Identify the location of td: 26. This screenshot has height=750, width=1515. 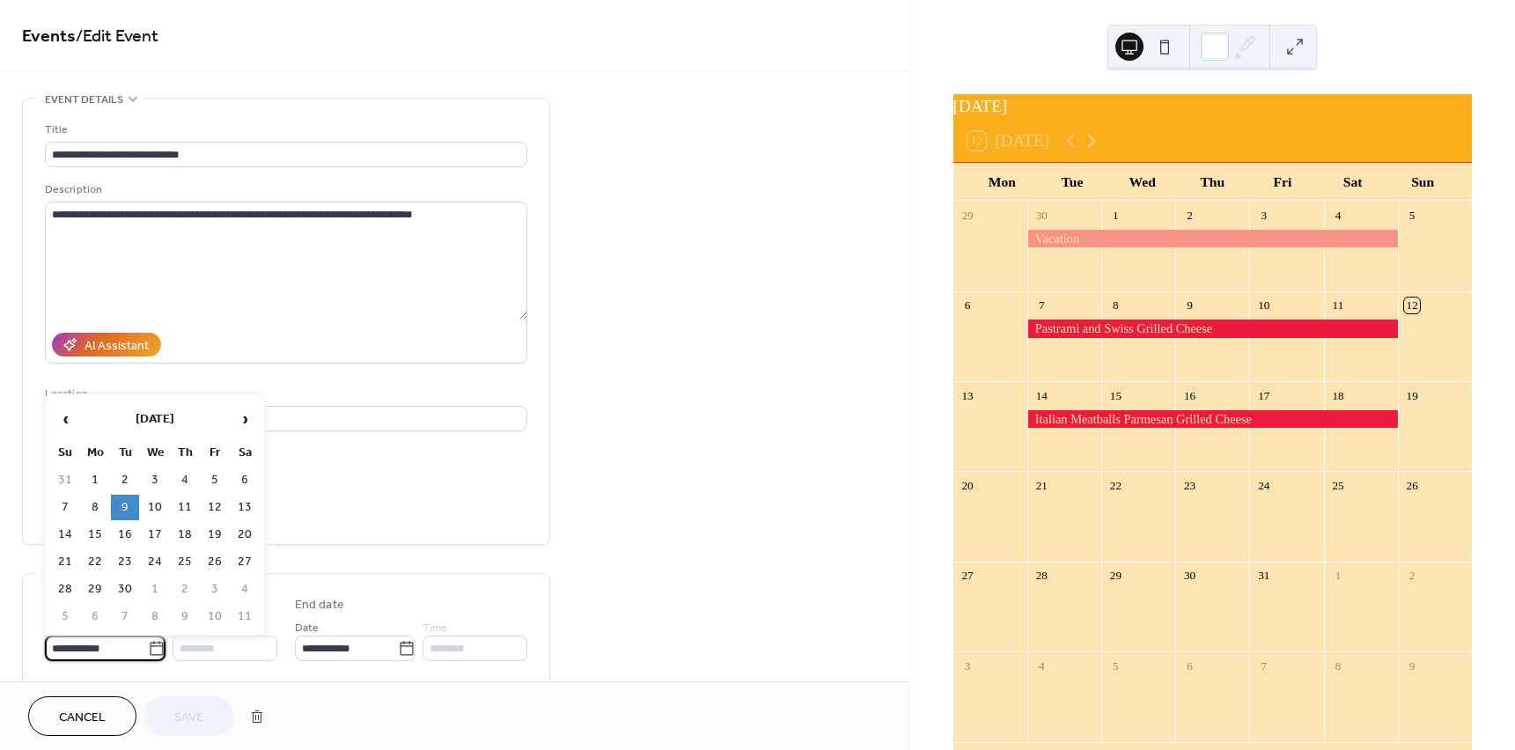
(215, 562).